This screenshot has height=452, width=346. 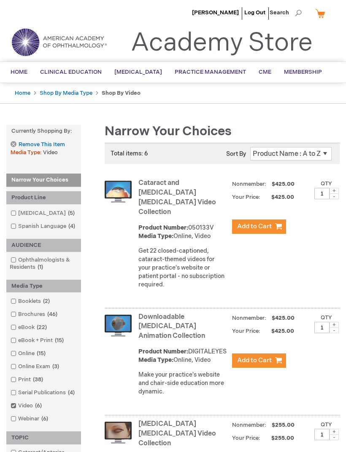 What do you see at coordinates (183, 268) in the screenshot?
I see `p: Get 22 closed-captioned, cataract-themed videos for your practice's website or patient portal - n...` at bounding box center [183, 268].